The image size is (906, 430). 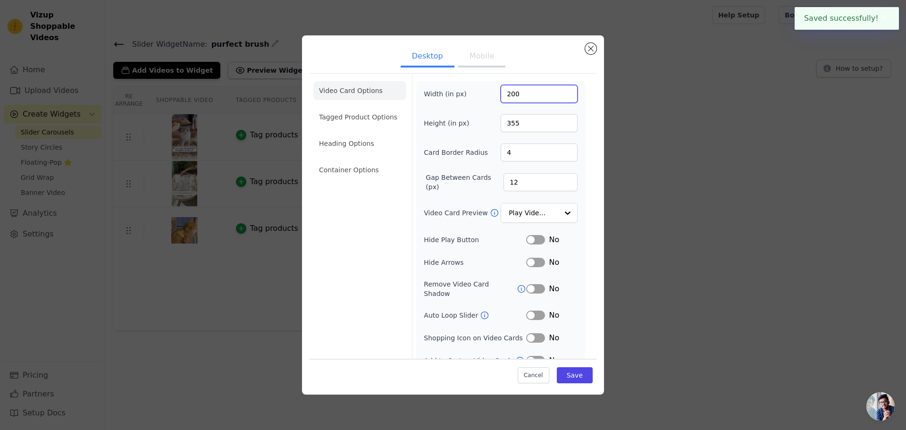 What do you see at coordinates (475, 240) in the screenshot?
I see `label: Hide Play Button` at bounding box center [475, 240].